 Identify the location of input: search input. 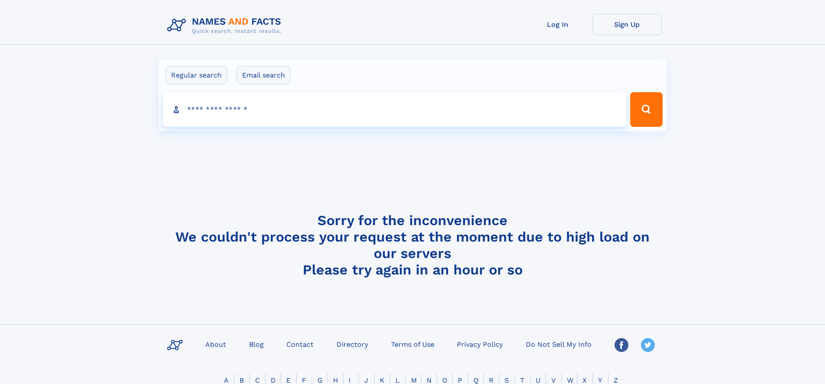
(394, 110).